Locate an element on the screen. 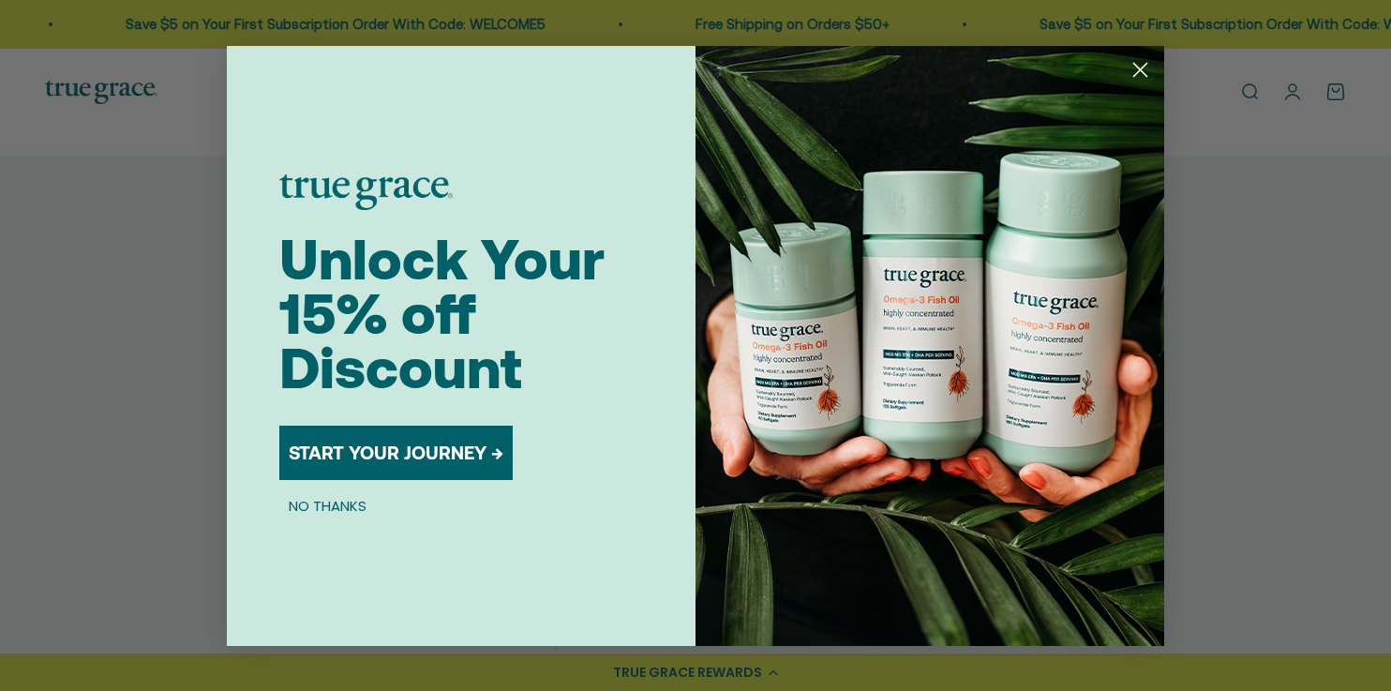  button: NO THANKS is located at coordinates (327, 506).